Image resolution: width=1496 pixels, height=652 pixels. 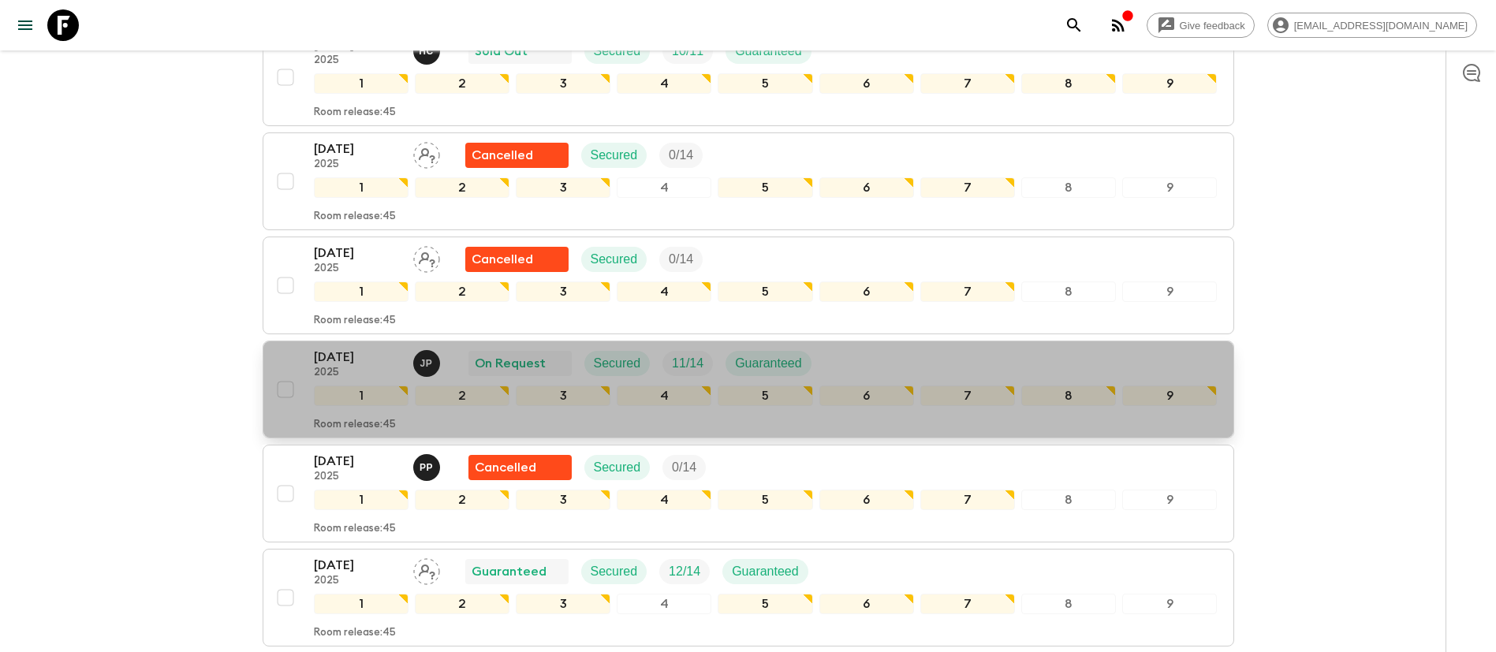 What do you see at coordinates (426, 51) in the screenshot?
I see `p: H C` at bounding box center [426, 51].